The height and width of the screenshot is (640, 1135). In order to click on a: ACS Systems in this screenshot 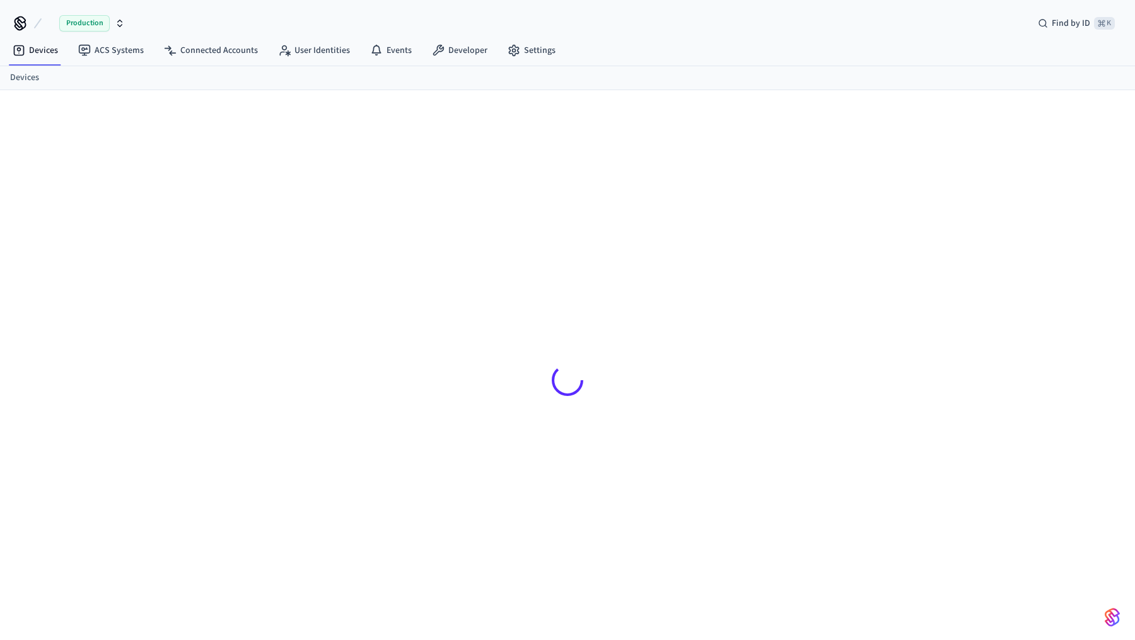, I will do `click(111, 50)`.